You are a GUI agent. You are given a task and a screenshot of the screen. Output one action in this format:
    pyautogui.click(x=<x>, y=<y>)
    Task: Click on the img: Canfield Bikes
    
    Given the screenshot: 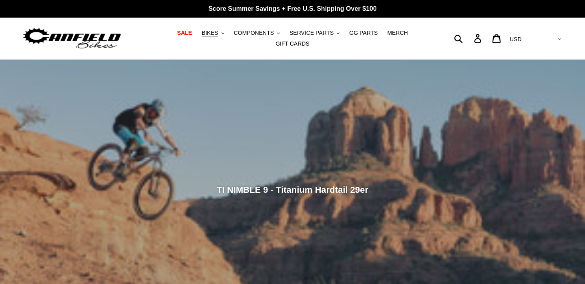 What is the action you would take?
    pyautogui.click(x=72, y=38)
    